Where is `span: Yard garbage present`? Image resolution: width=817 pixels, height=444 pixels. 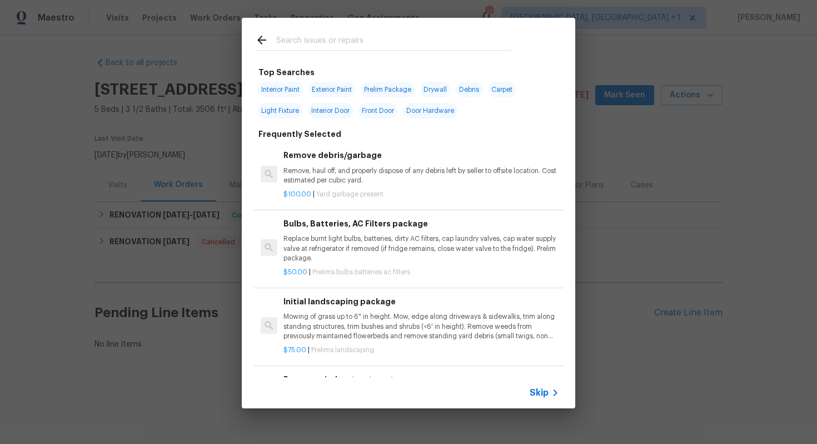
span: Yard garbage present is located at coordinates (350, 194).